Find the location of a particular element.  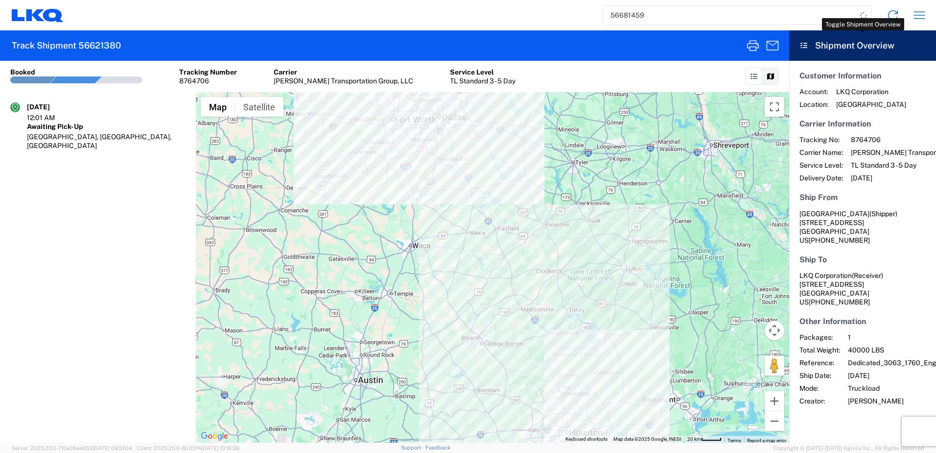

span: (Shipper) is located at coordinates (883, 214).